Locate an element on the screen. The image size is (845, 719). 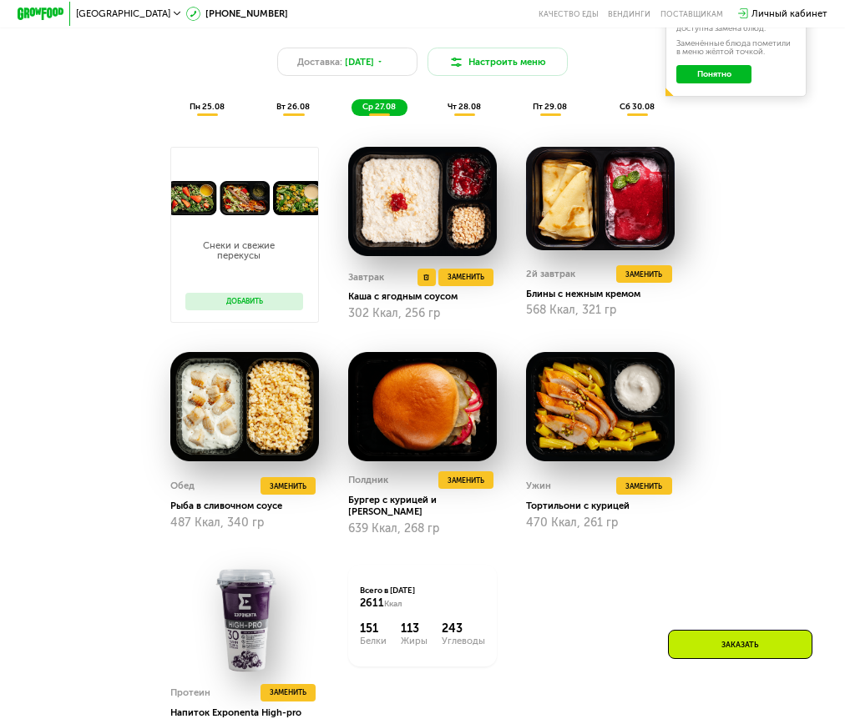
button: Понятно is located at coordinates (714, 74).